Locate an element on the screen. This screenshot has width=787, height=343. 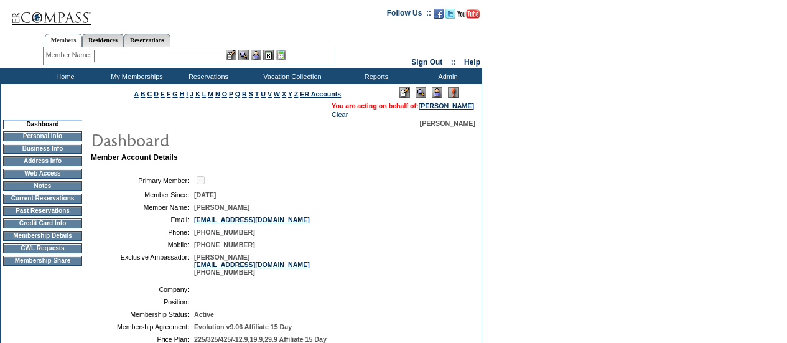
img: Follow us on Twitter is located at coordinates (450, 14).